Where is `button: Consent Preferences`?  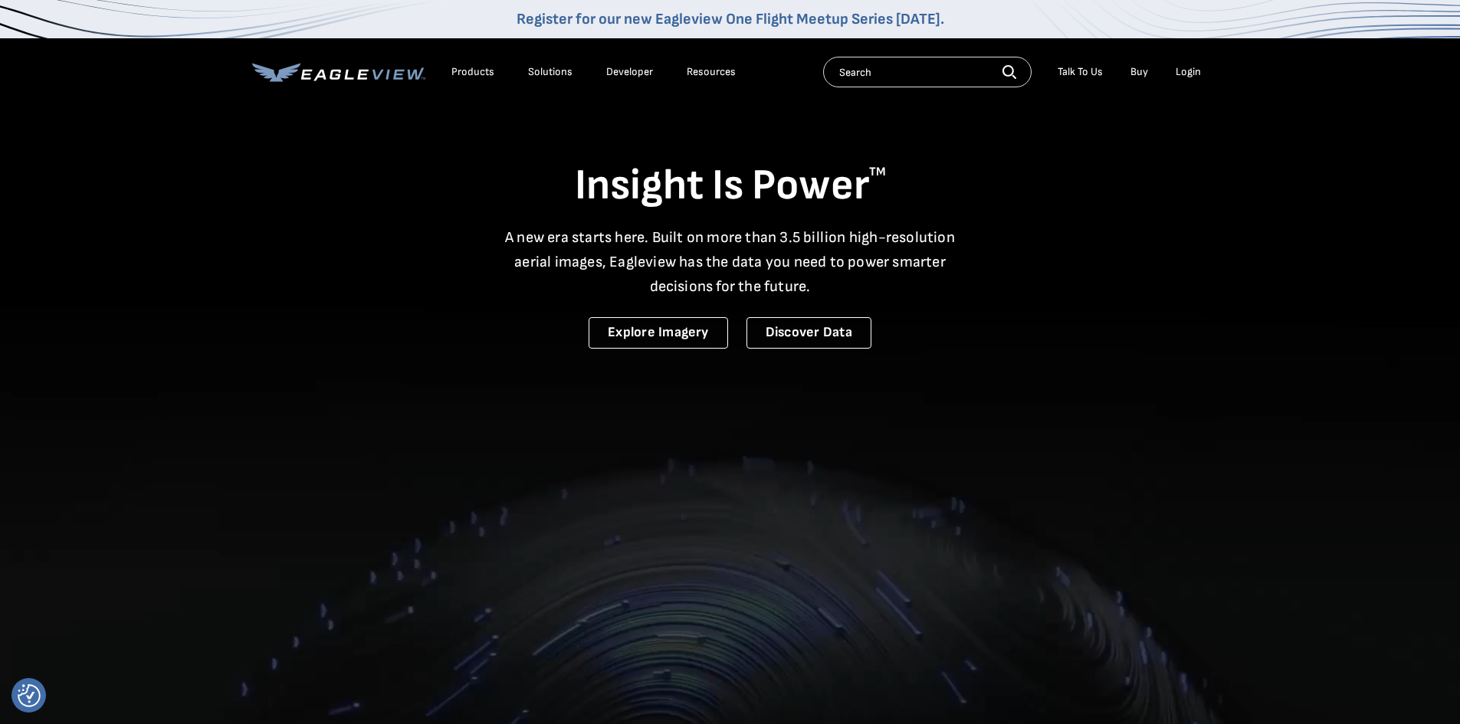
button: Consent Preferences is located at coordinates (29, 696).